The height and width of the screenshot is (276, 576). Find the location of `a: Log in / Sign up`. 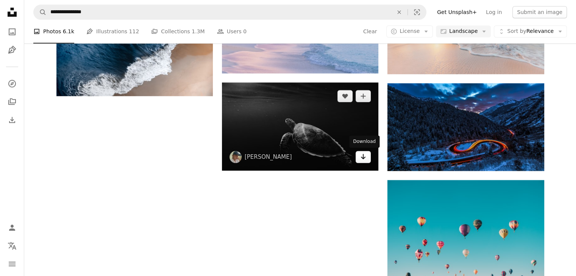

a: Log in / Sign up is located at coordinates (12, 228).